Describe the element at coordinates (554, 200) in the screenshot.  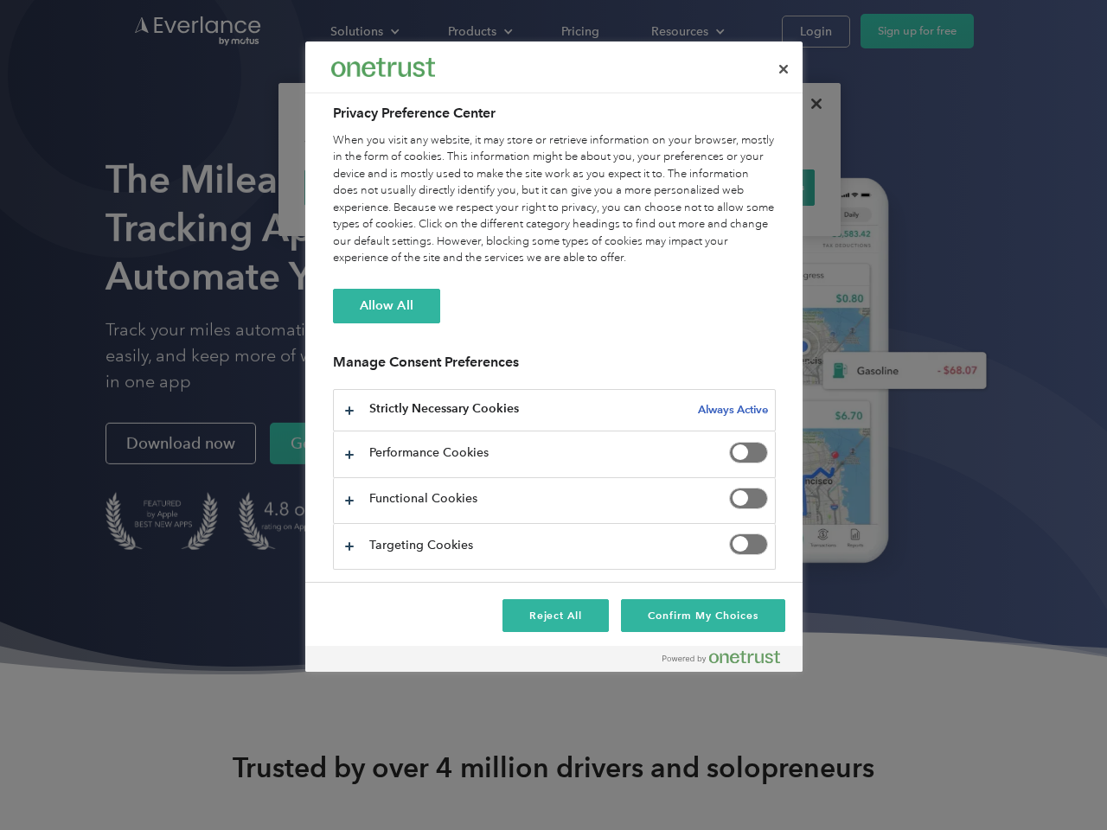
I see `div: When you visit any website, it may store or retrieve information on your browser, mostly in the f...` at that location.